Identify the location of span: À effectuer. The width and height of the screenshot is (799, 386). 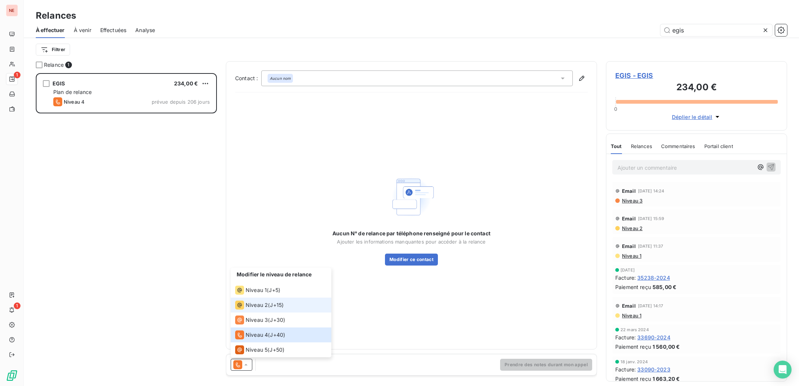
(50, 30).